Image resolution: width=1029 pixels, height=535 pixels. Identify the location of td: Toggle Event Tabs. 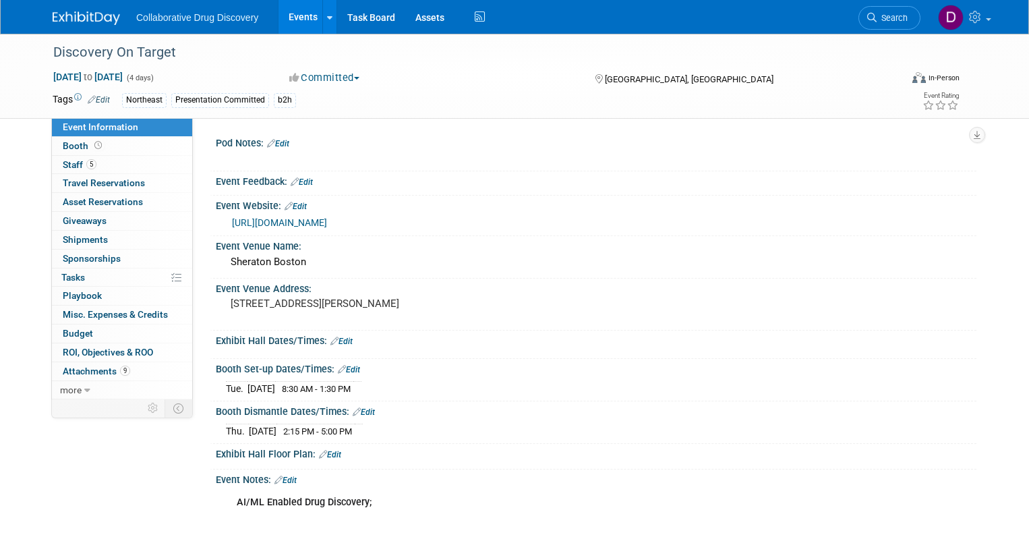
(179, 408).